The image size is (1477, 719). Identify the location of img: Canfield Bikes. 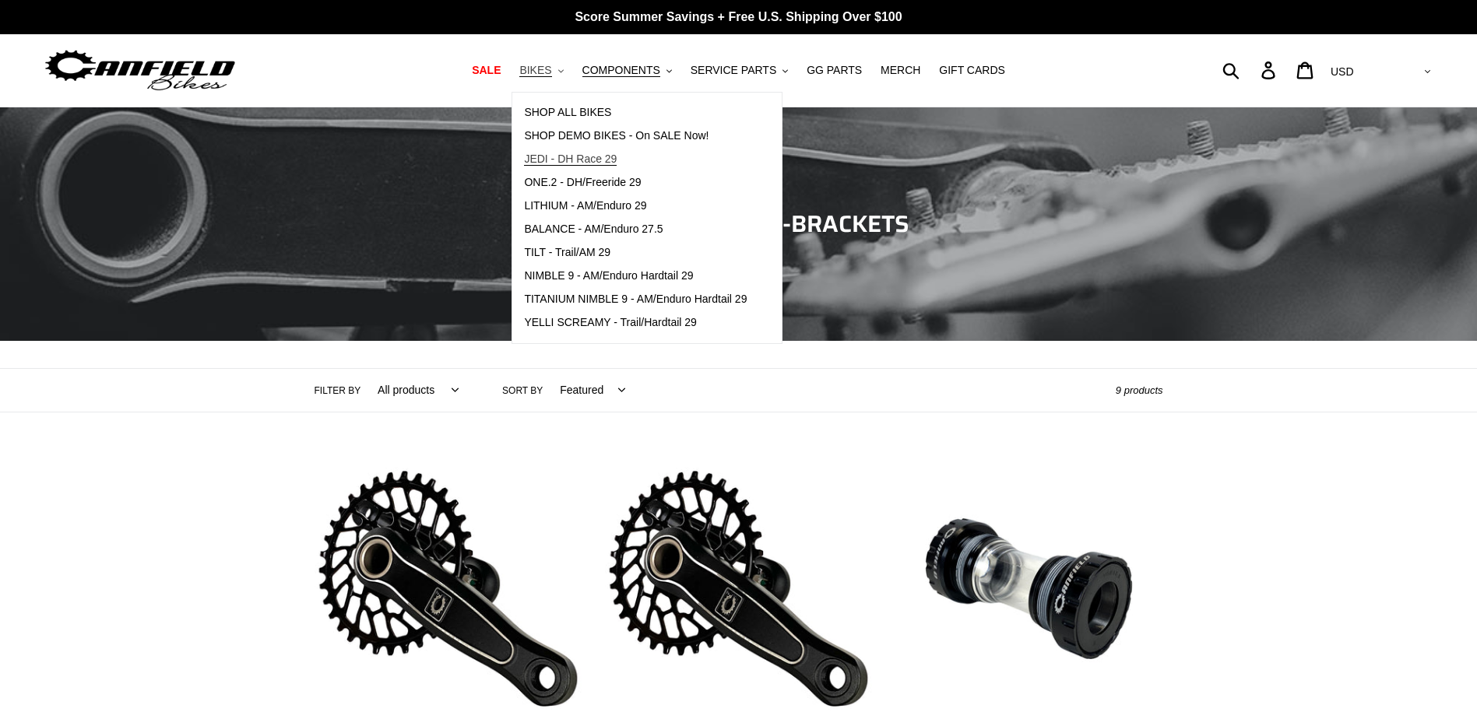
(140, 70).